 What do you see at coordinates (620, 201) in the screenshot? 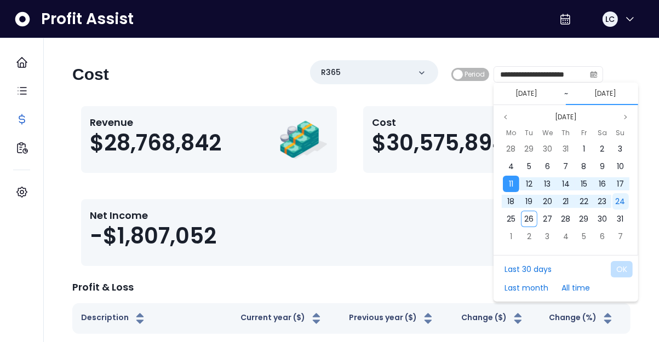
I see `div: 24 Aug 2025` at bounding box center [620, 201].